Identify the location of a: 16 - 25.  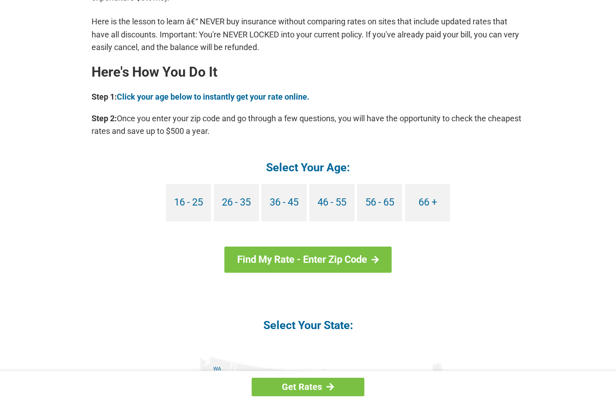
(188, 202).